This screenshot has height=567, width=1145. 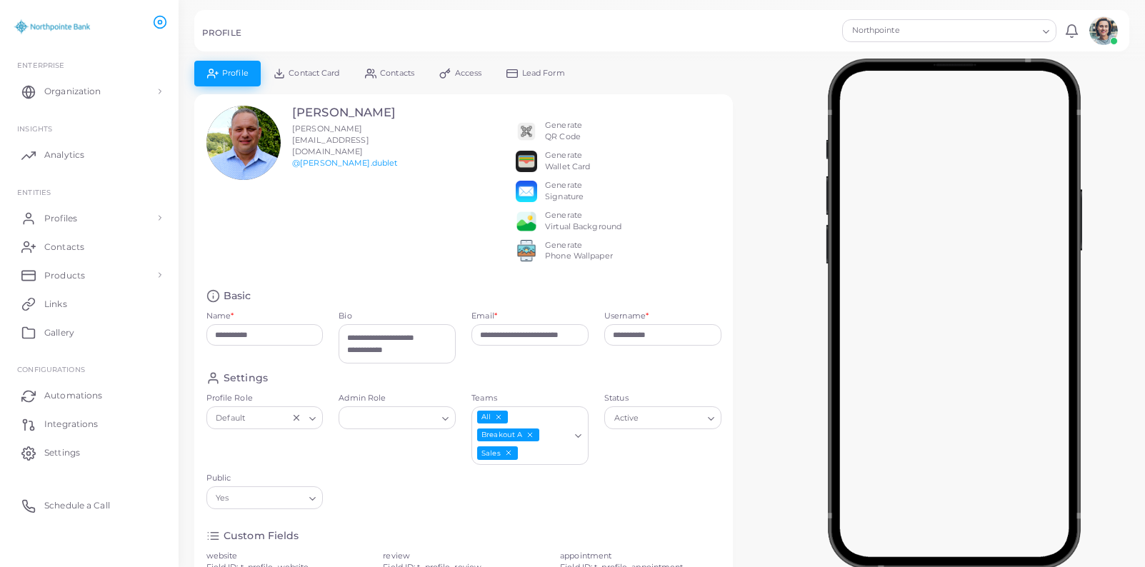 I want to click on label: Status, so click(x=663, y=398).